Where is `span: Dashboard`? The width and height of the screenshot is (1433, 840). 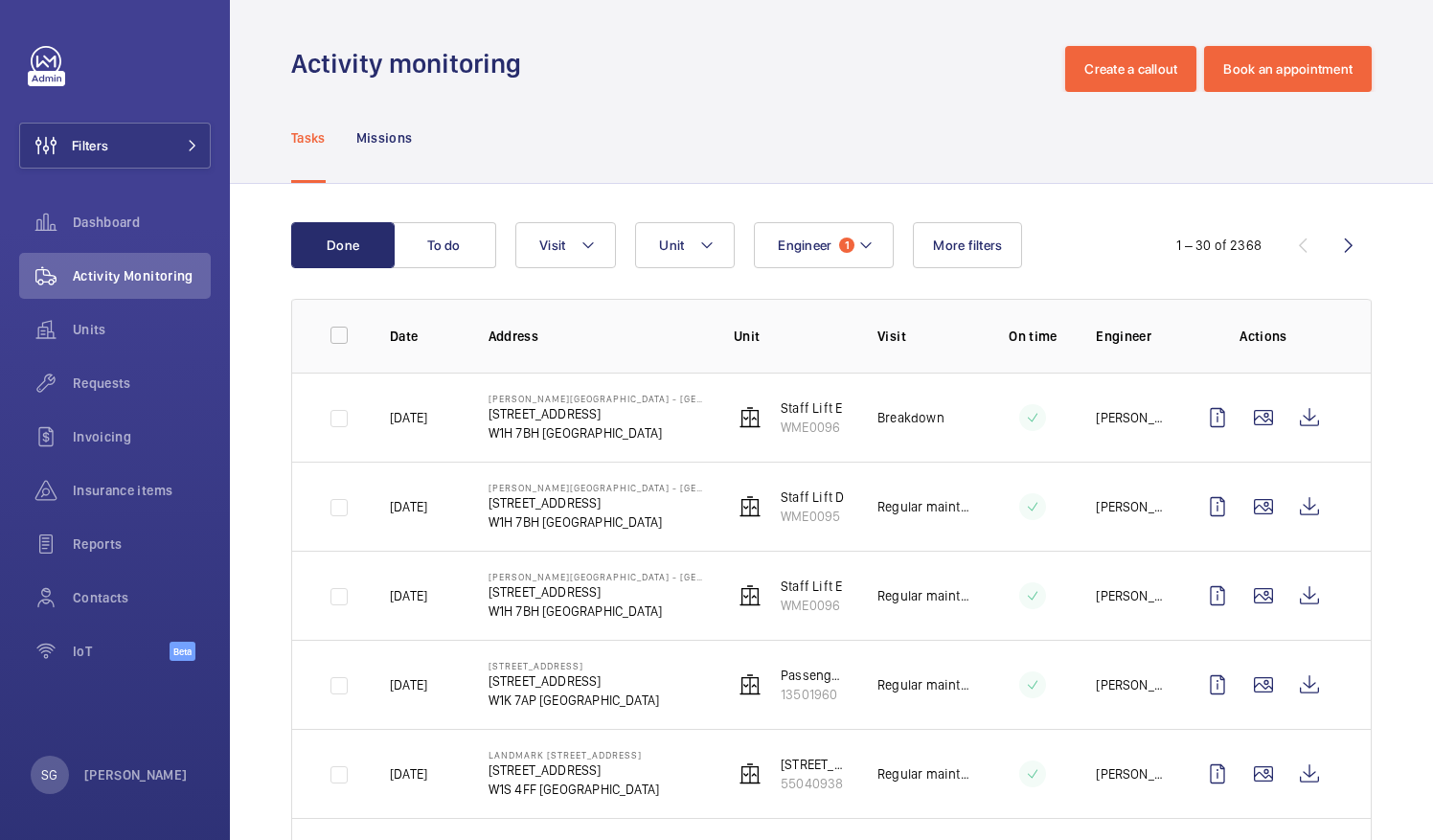 span: Dashboard is located at coordinates (142, 222).